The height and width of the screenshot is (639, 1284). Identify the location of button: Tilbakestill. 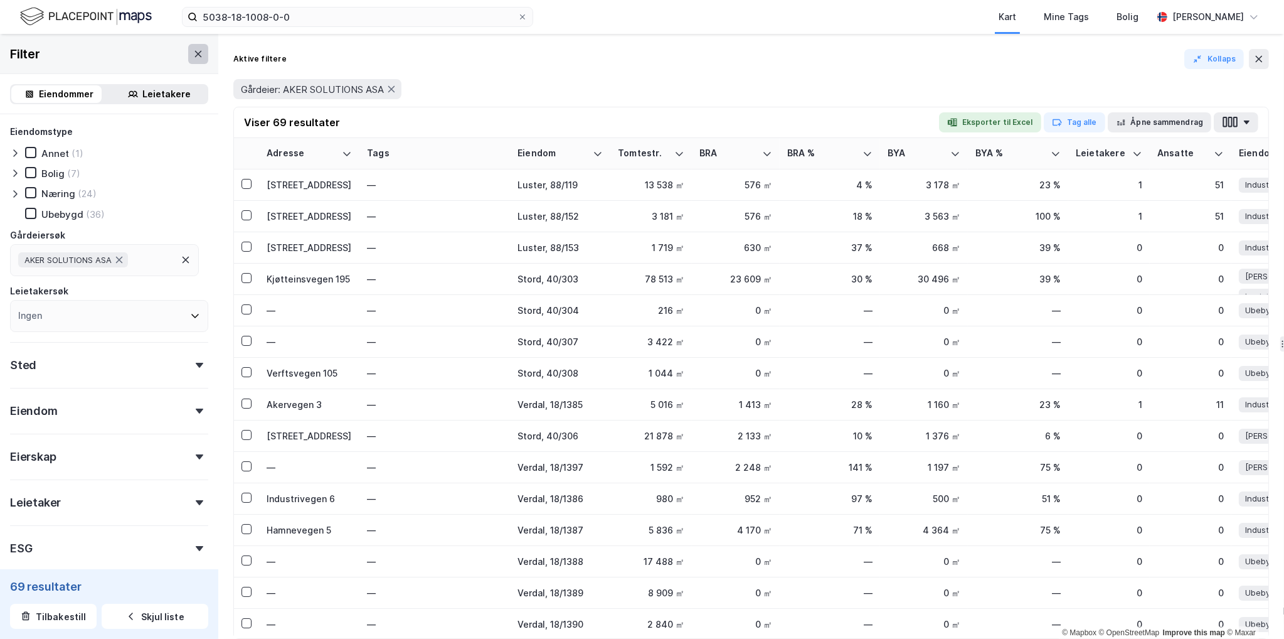
(53, 616).